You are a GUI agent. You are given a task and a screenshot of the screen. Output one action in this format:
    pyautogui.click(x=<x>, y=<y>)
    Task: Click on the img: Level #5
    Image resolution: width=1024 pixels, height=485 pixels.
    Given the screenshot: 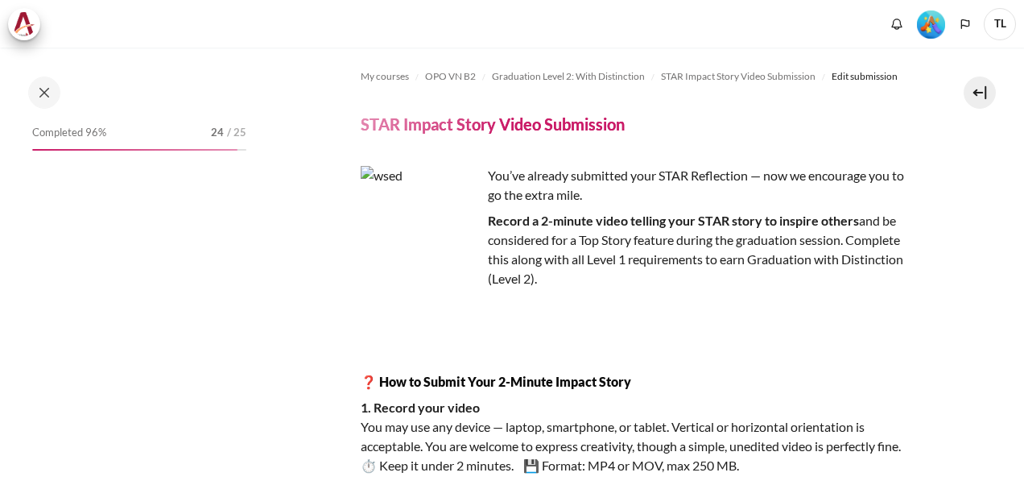 What is the action you would take?
    pyautogui.click(x=930, y=24)
    